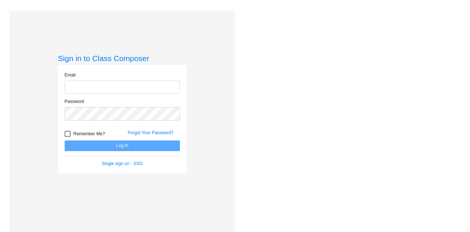 The width and height of the screenshot is (470, 232). Describe the element at coordinates (70, 75) in the screenshot. I see `label: Email` at that location.